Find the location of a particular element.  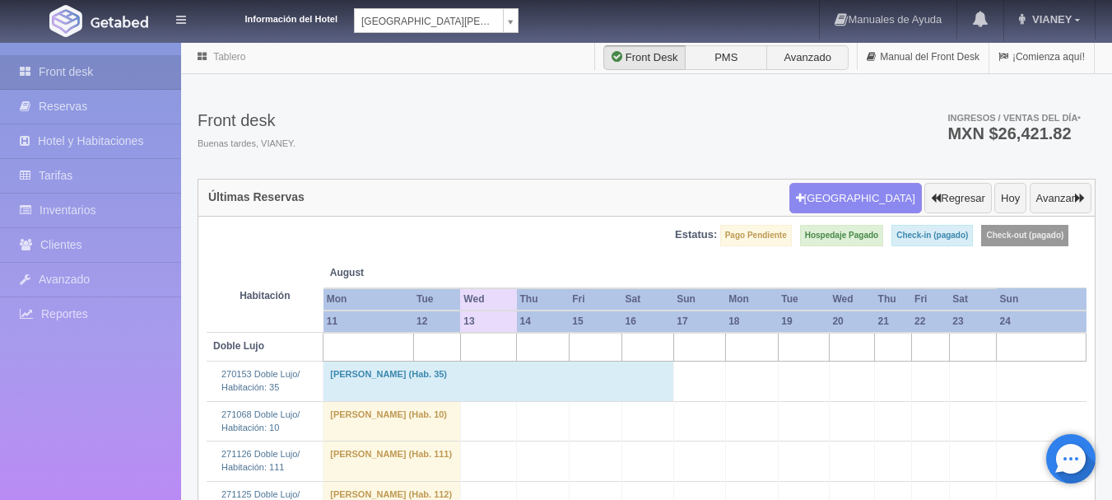

span: August is located at coordinates (392, 272).